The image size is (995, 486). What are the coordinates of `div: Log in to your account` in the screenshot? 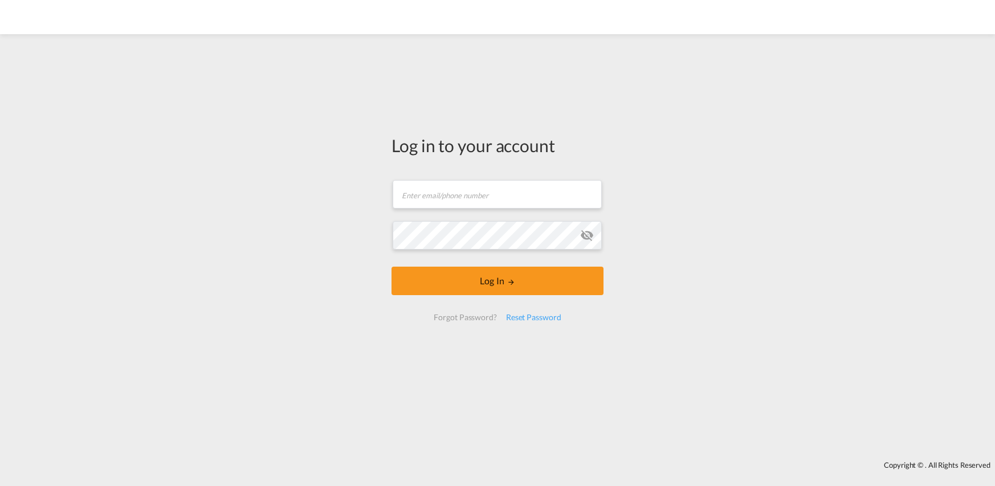 It's located at (498, 145).